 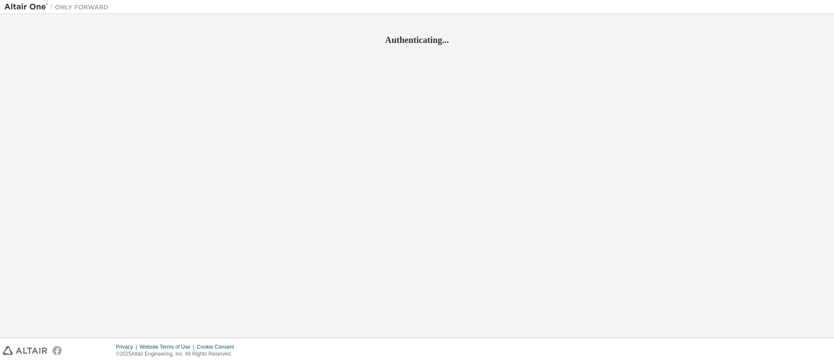 I want to click on img: altair_logo.svg, so click(x=25, y=351).